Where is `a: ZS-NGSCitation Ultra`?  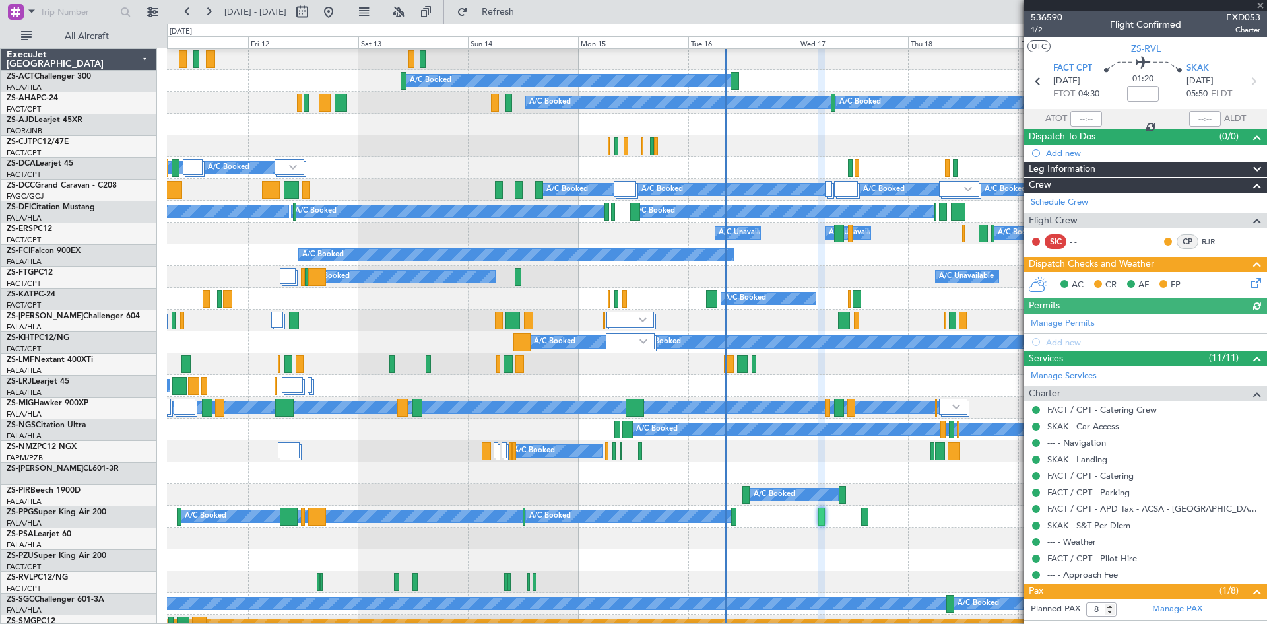
a: ZS-NGSCitation Ultra is located at coordinates (46, 425).